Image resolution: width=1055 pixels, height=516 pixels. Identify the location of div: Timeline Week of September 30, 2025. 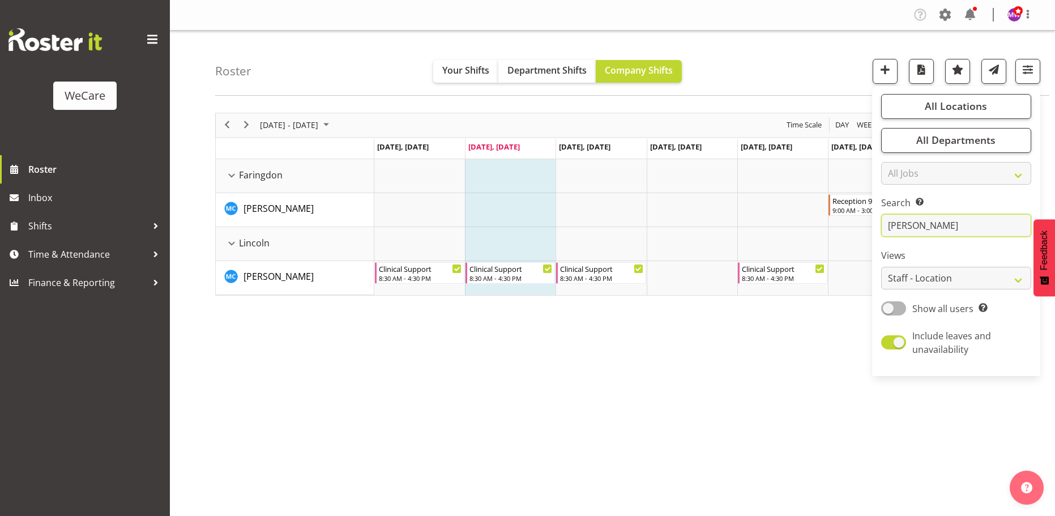
(612, 204).